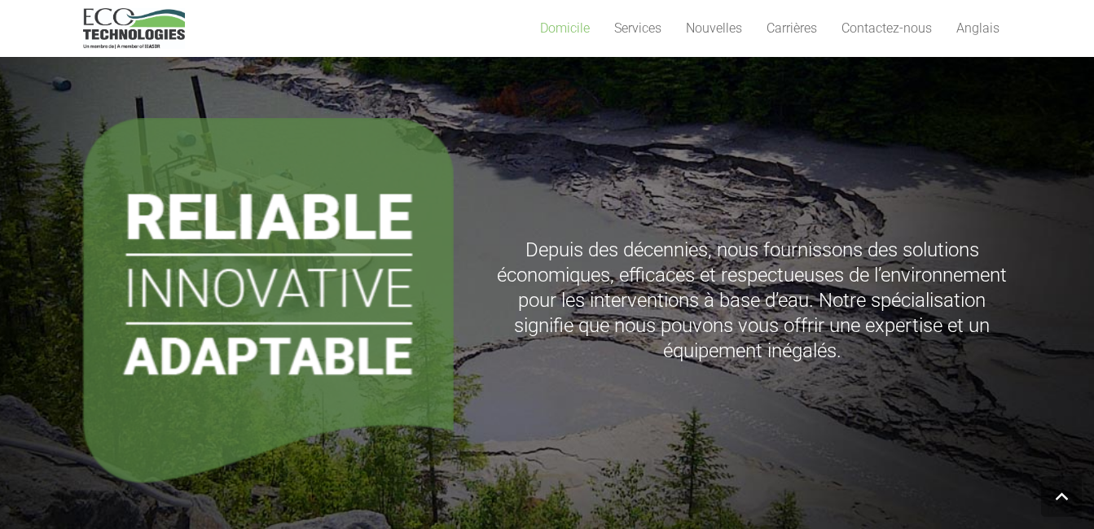  Describe the element at coordinates (638, 28) in the screenshot. I see `span: Services` at that location.